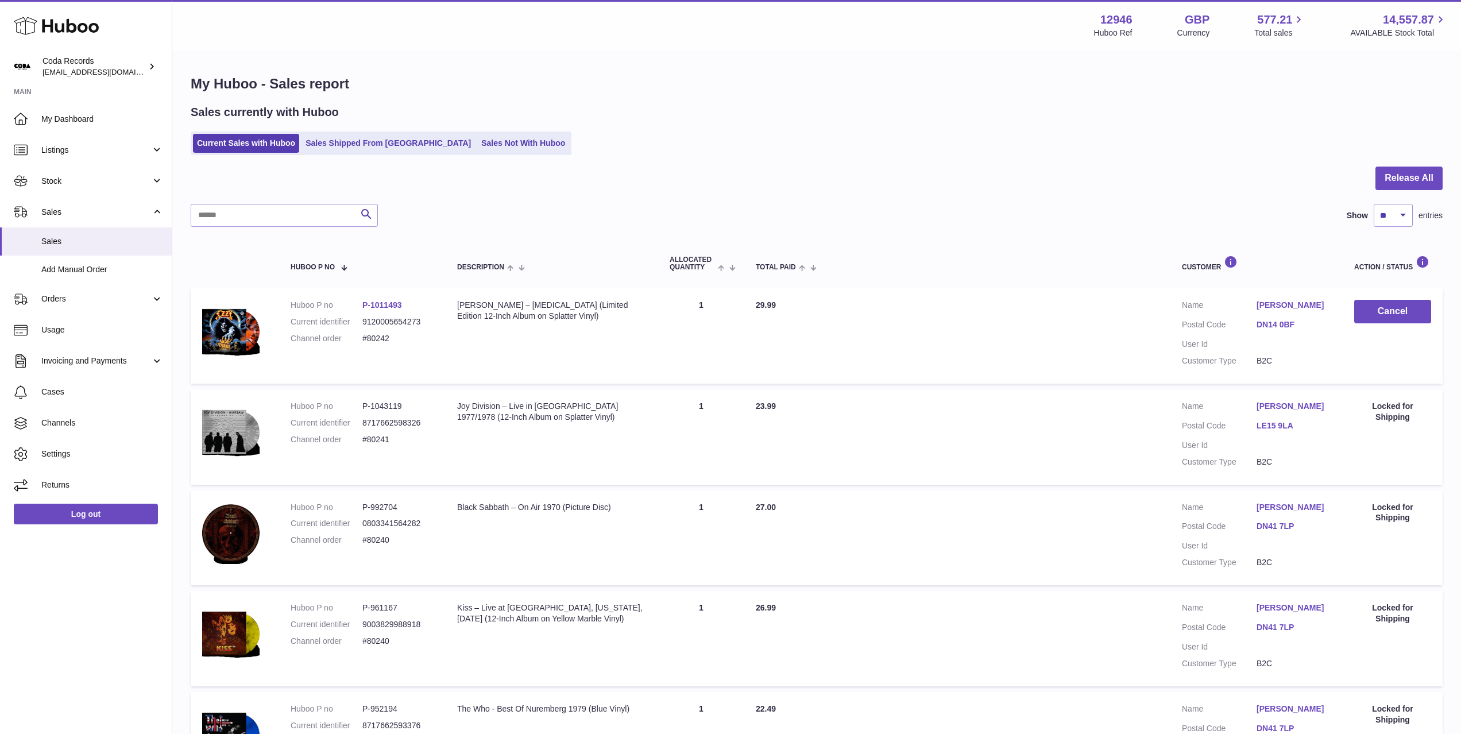 This screenshot has height=734, width=1461. What do you see at coordinates (1280, 33) in the screenshot?
I see `span: Total sales` at bounding box center [1280, 33].